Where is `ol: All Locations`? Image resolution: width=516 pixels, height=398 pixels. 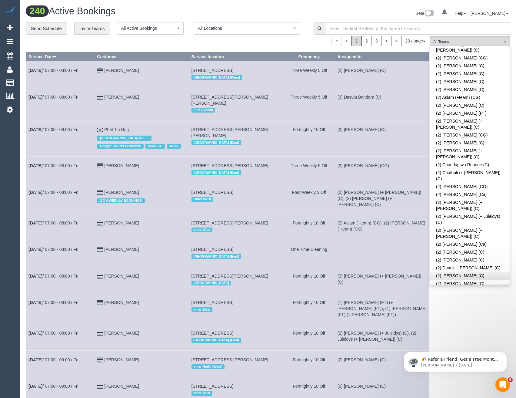
ol: All Locations is located at coordinates (247, 28).